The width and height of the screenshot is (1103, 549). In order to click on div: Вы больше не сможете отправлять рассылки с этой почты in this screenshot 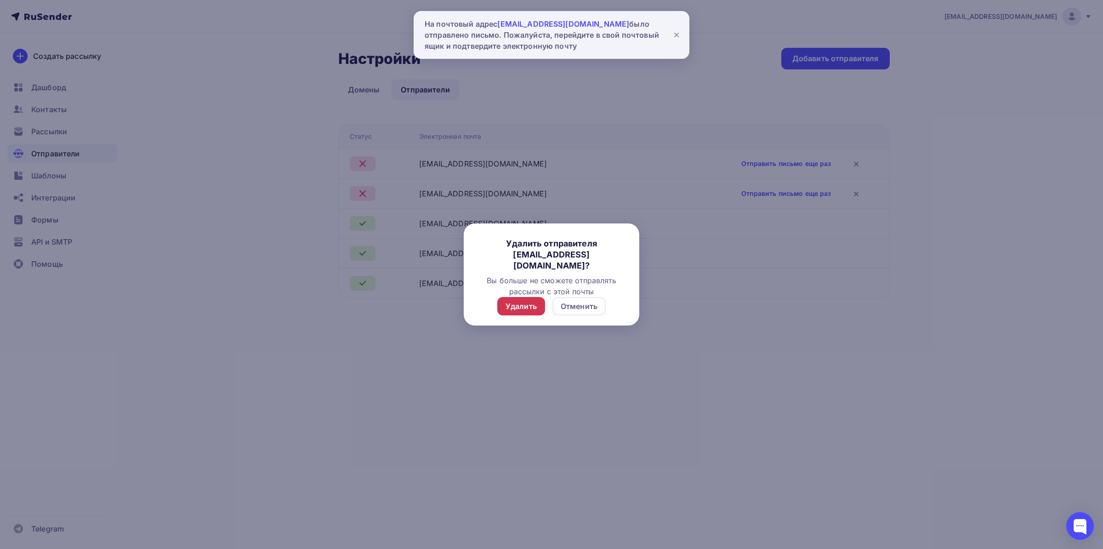, I will do `click(552, 286)`.